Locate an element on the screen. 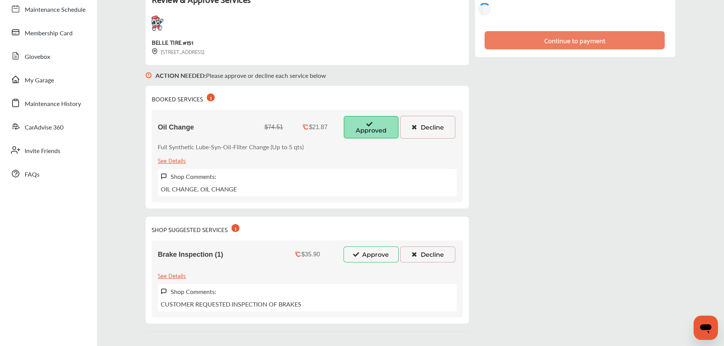 The image size is (724, 346). span: Maintenance History is located at coordinates (53, 104).